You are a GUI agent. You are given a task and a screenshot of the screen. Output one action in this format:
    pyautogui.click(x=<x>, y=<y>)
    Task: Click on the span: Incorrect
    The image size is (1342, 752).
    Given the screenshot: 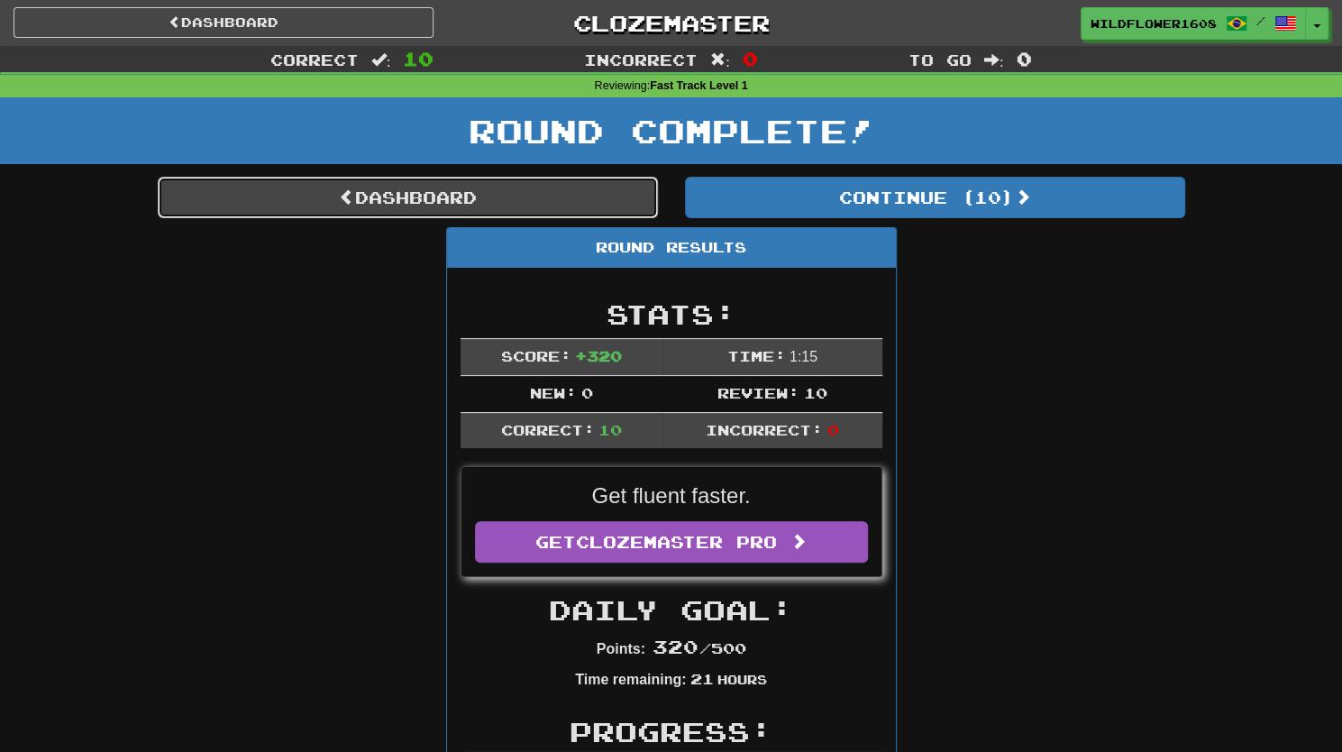 What is the action you would take?
    pyautogui.click(x=641, y=59)
    